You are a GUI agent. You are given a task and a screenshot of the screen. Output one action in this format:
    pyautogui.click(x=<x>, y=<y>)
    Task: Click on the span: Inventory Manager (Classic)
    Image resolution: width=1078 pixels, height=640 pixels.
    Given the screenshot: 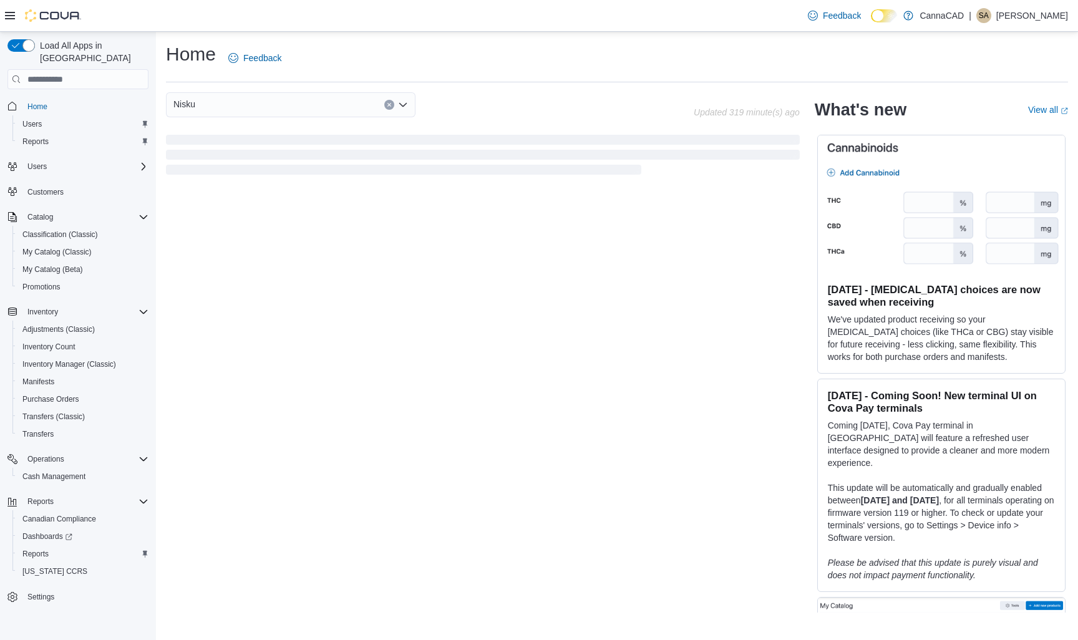 What is the action you would take?
    pyautogui.click(x=83, y=364)
    